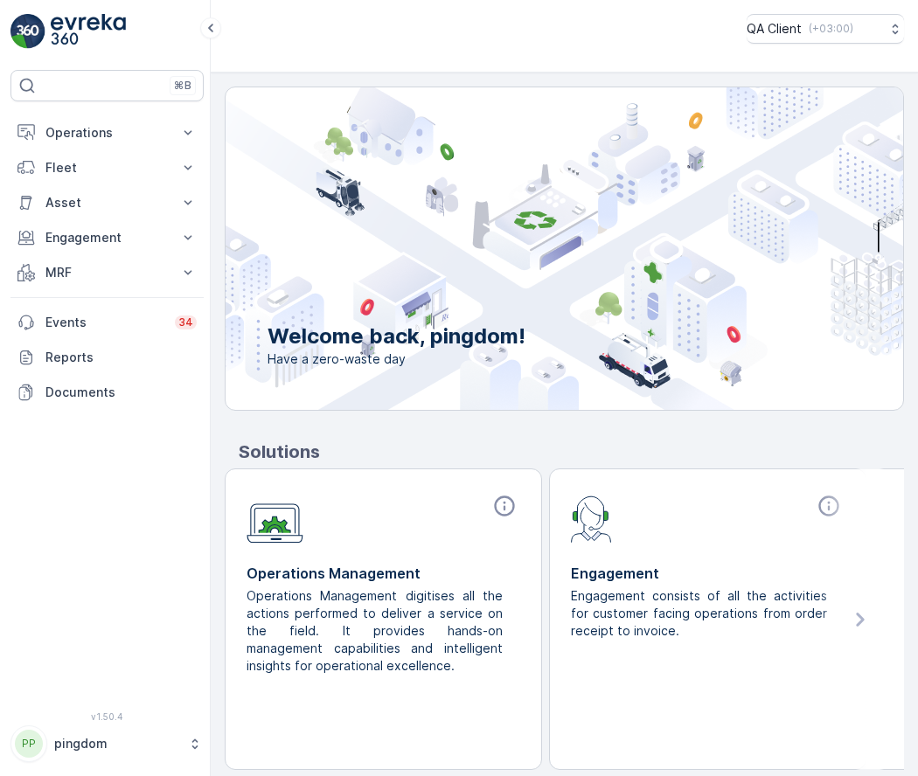 The height and width of the screenshot is (776, 918). Describe the element at coordinates (396, 359) in the screenshot. I see `span: Have a zero-waste day` at that location.